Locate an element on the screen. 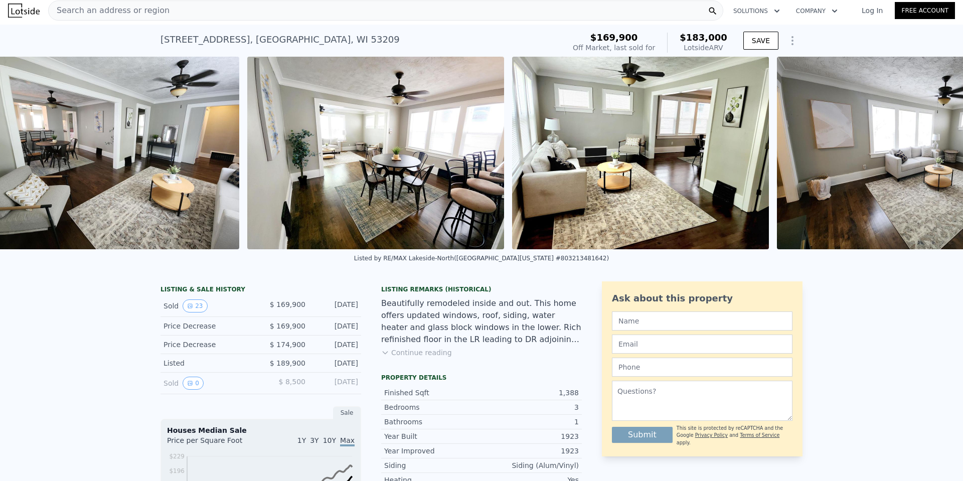  span: 1Y is located at coordinates (301, 440).